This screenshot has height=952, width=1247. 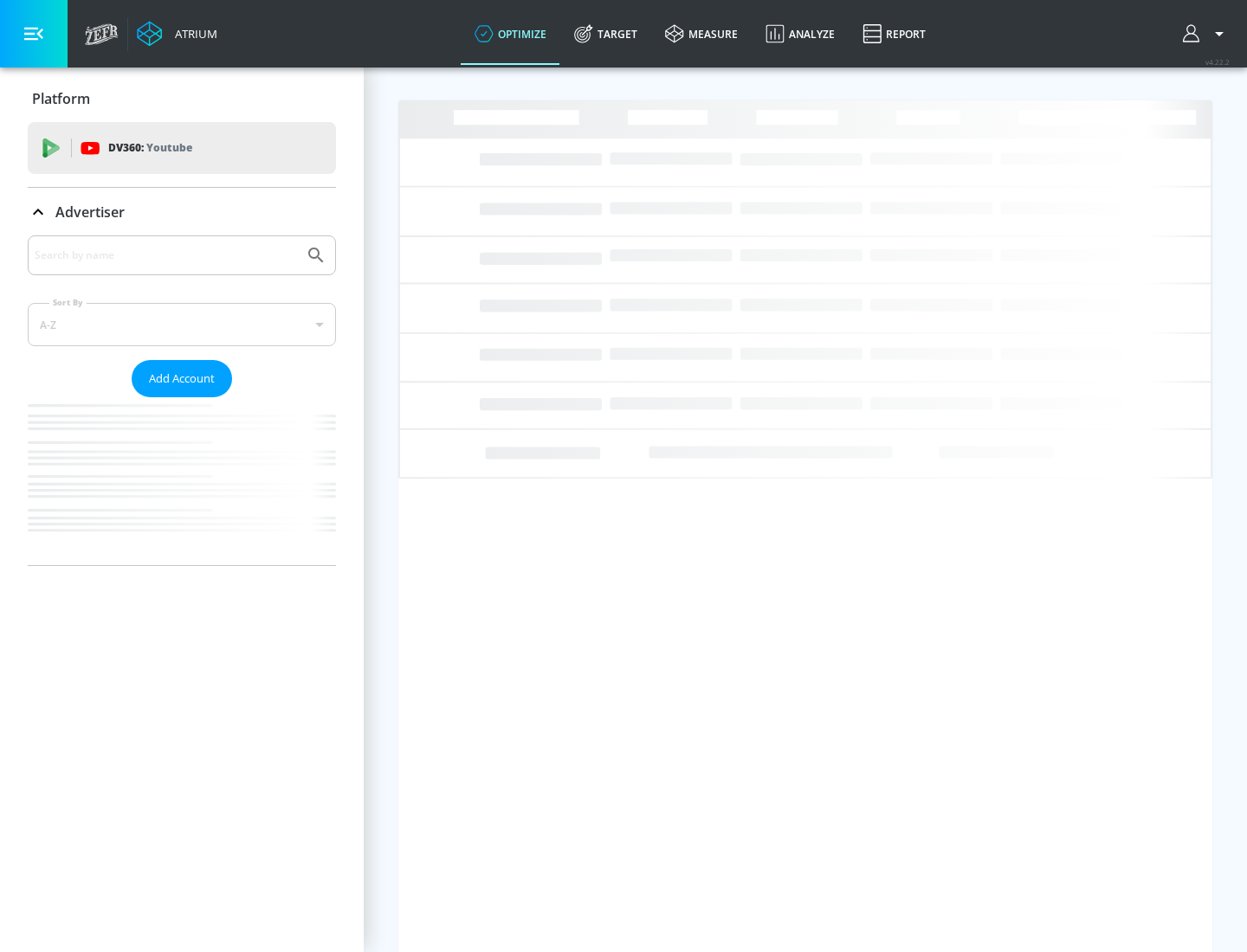 I want to click on div: A-Z, so click(x=181, y=324).